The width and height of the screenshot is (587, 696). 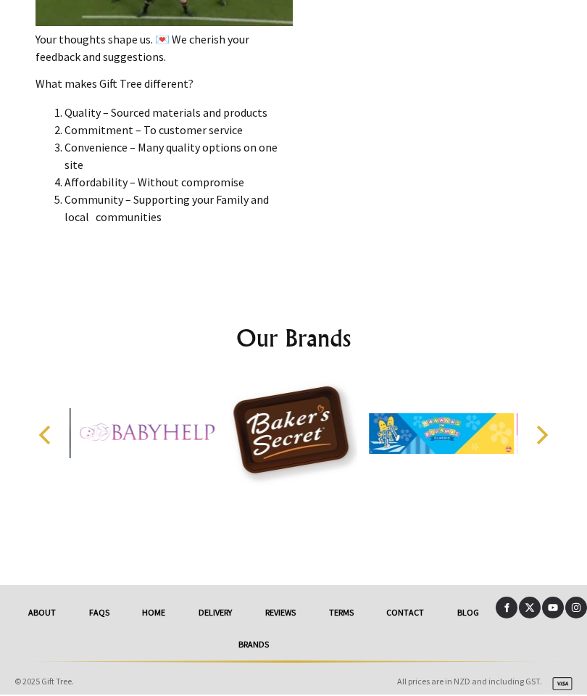 What do you see at coordinates (46, 437) in the screenshot?
I see `button: Previous` at bounding box center [46, 437].